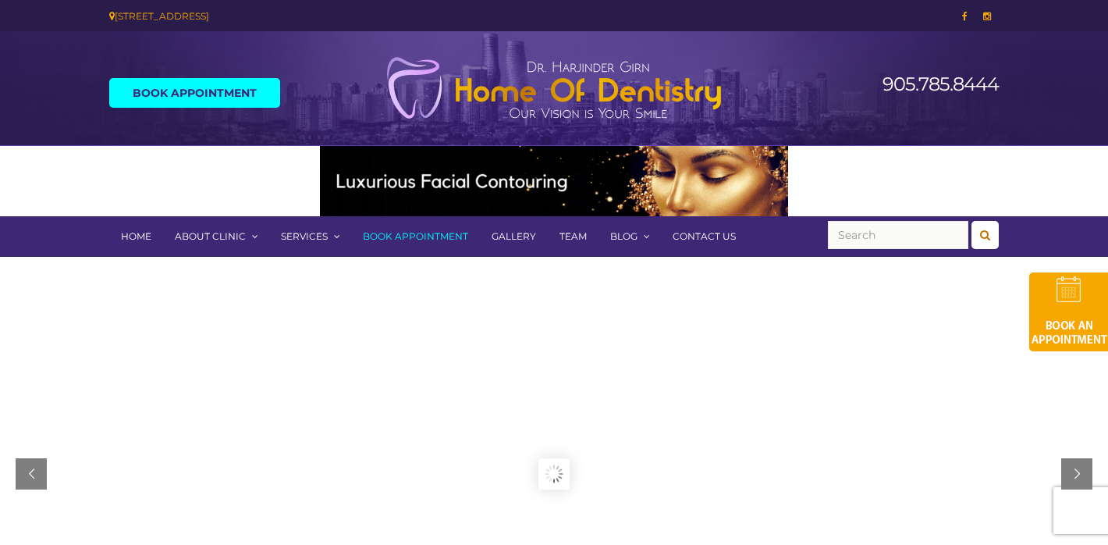 The width and height of the screenshot is (1108, 545). Describe the element at coordinates (136, 236) in the screenshot. I see `a: Home` at that location.